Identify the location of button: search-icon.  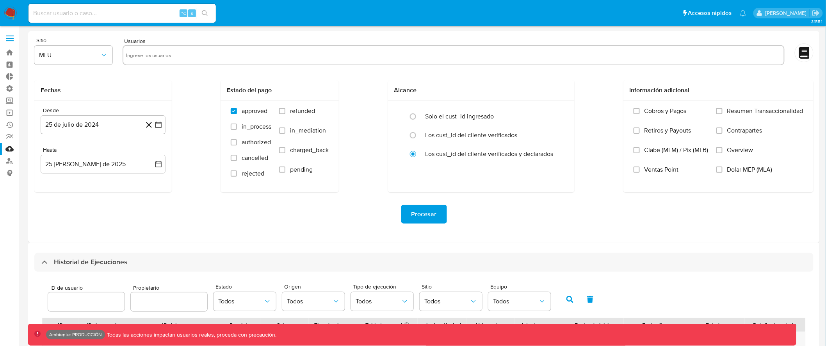
(205, 13).